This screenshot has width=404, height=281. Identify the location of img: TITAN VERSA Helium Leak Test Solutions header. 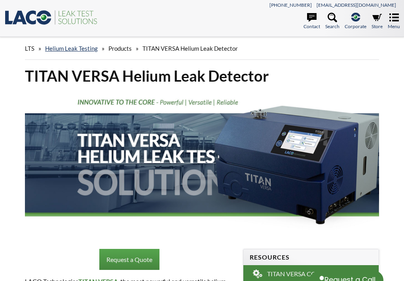
(202, 163).